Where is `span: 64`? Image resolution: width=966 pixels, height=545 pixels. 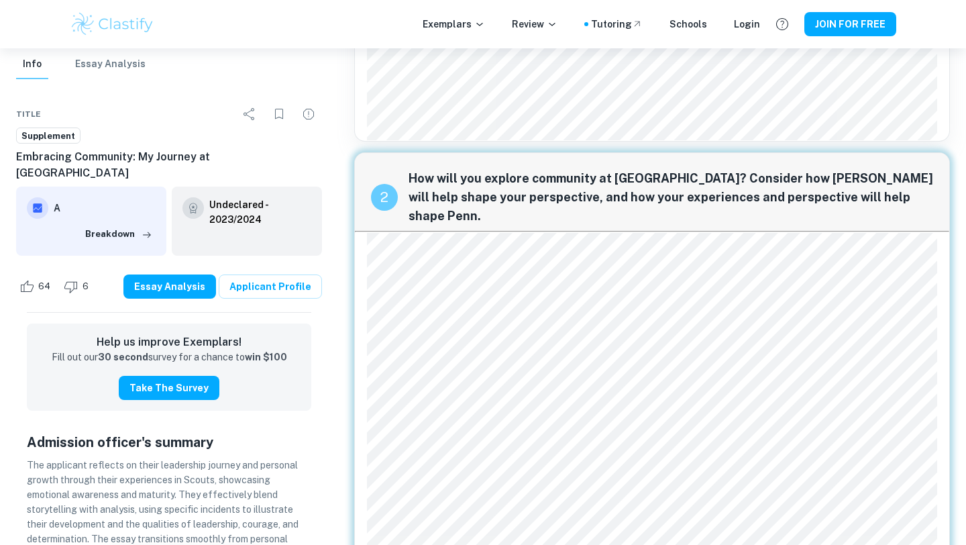 span: 64 is located at coordinates (44, 286).